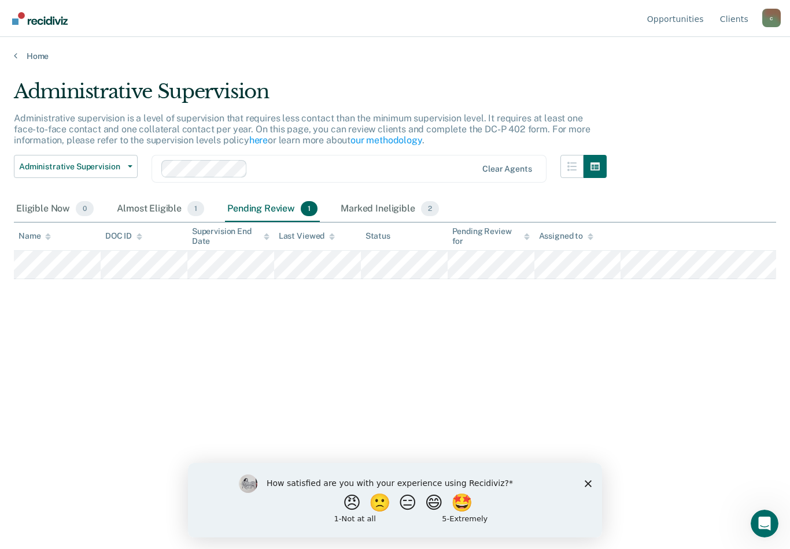  I want to click on div: DOC ID, so click(124, 236).